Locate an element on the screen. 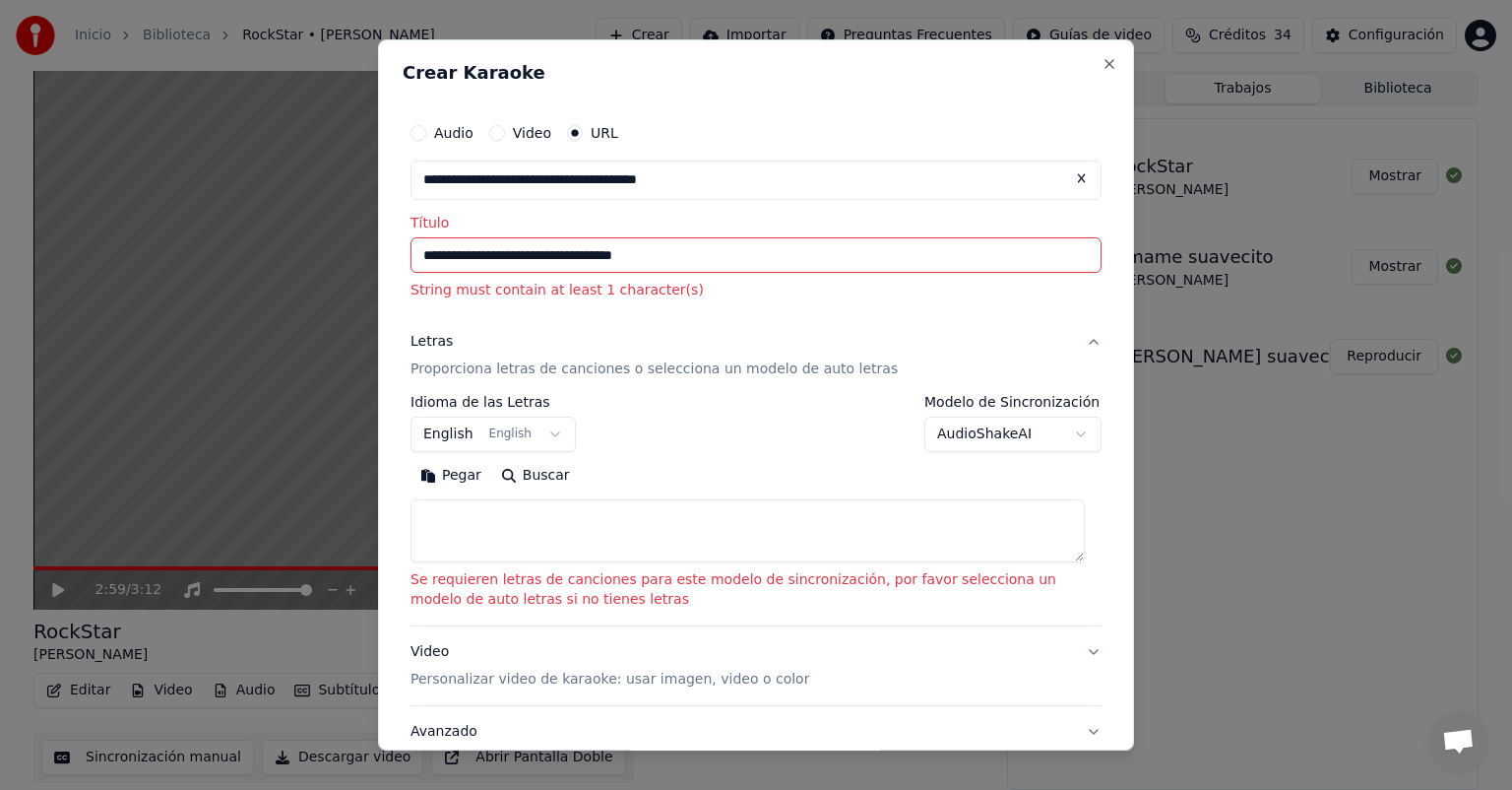 The image size is (1512, 790). div: Letras is located at coordinates (432, 342).